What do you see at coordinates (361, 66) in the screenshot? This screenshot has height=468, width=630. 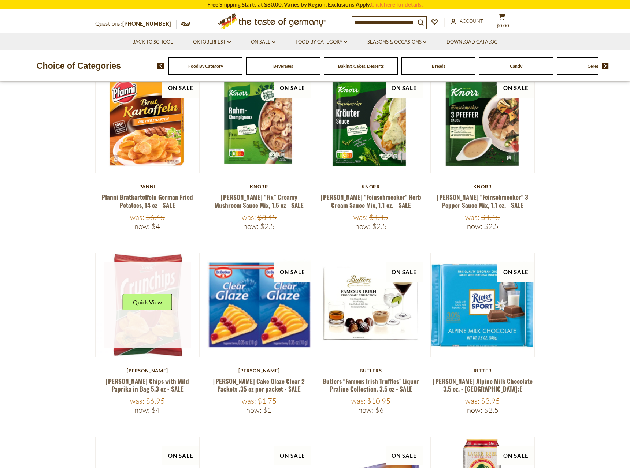 I see `a: Baking, Cakes, Desserts` at bounding box center [361, 66].